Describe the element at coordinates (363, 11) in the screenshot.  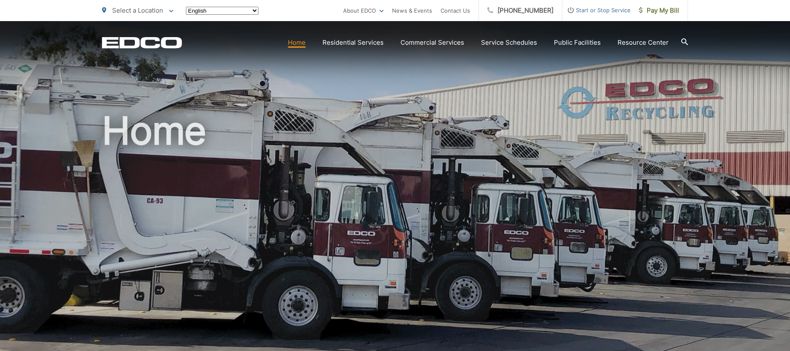
I see `a: About EDCO` at that location.